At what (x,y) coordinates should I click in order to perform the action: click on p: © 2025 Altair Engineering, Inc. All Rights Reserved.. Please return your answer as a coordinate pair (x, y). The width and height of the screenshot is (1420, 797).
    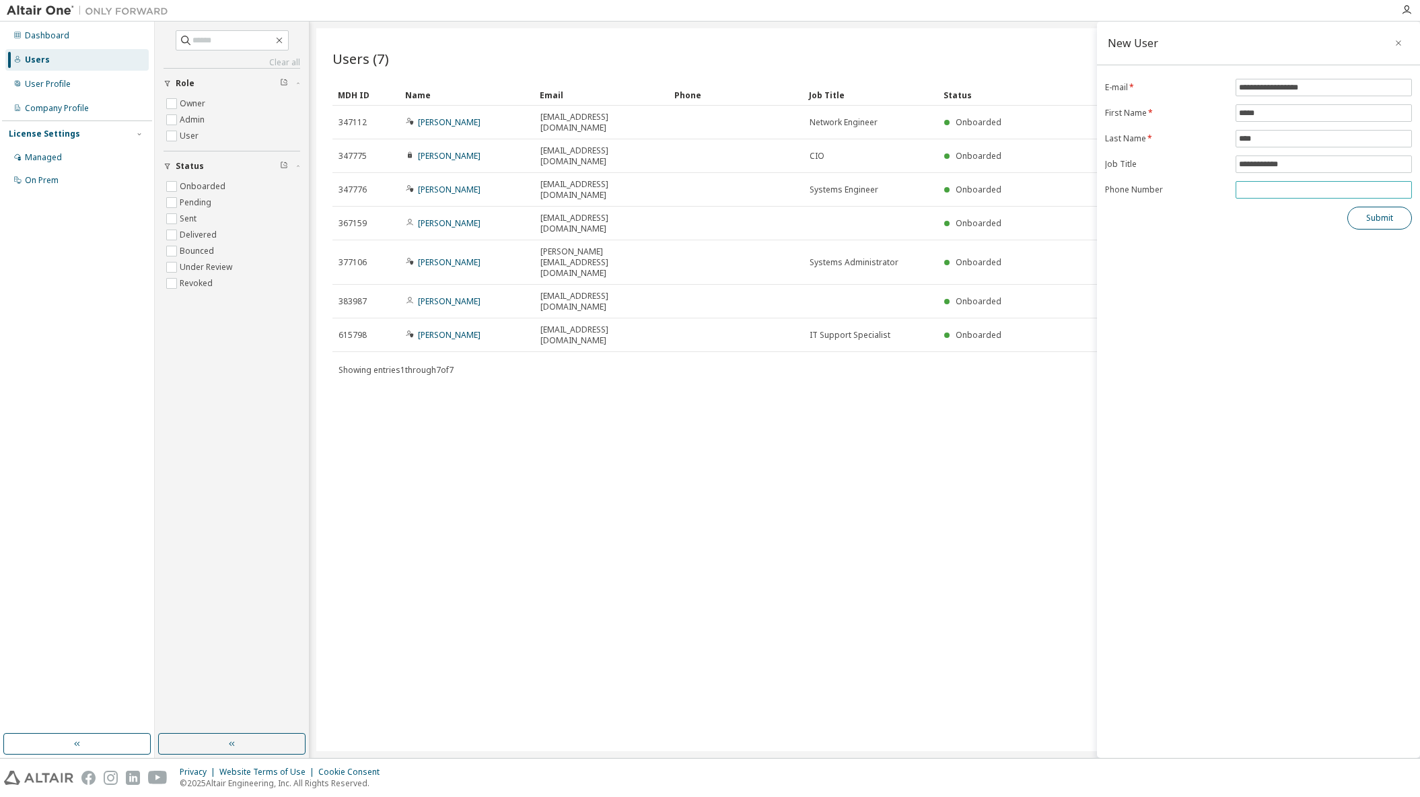
    Looking at the image, I should click on (283, 783).